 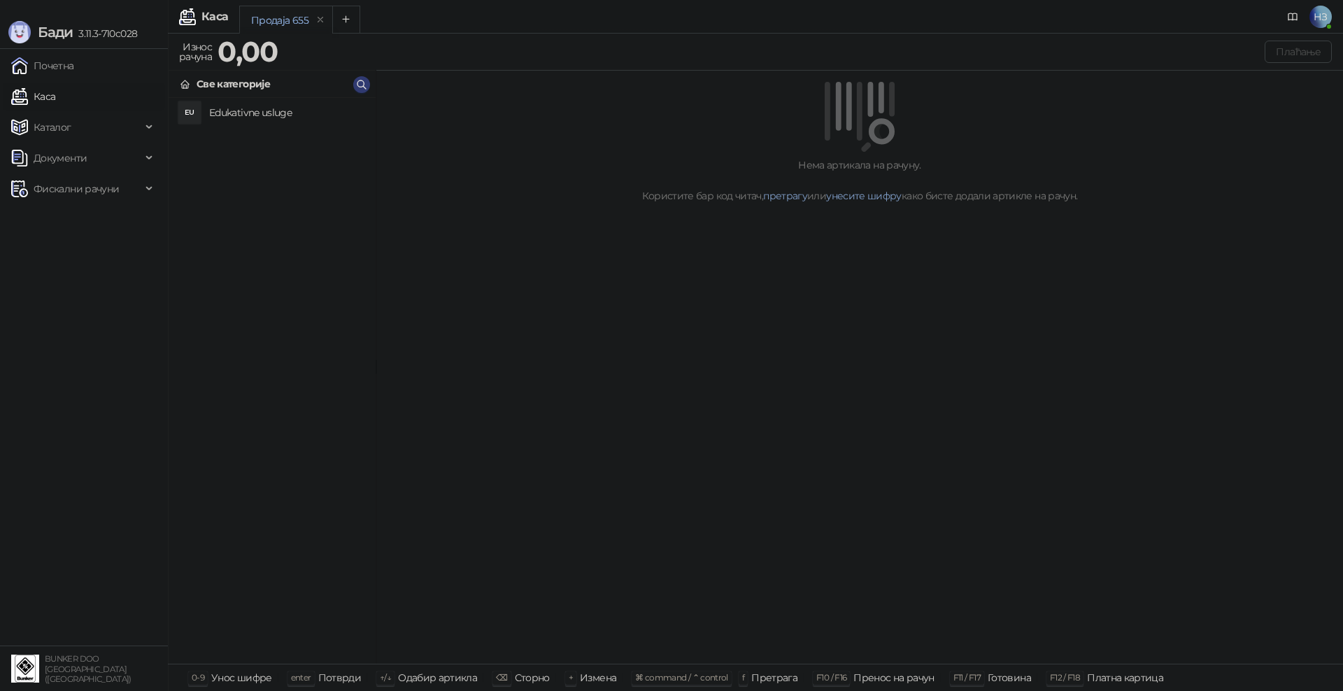 What do you see at coordinates (215, 17) in the screenshot?
I see `div: Каса` at bounding box center [215, 17].